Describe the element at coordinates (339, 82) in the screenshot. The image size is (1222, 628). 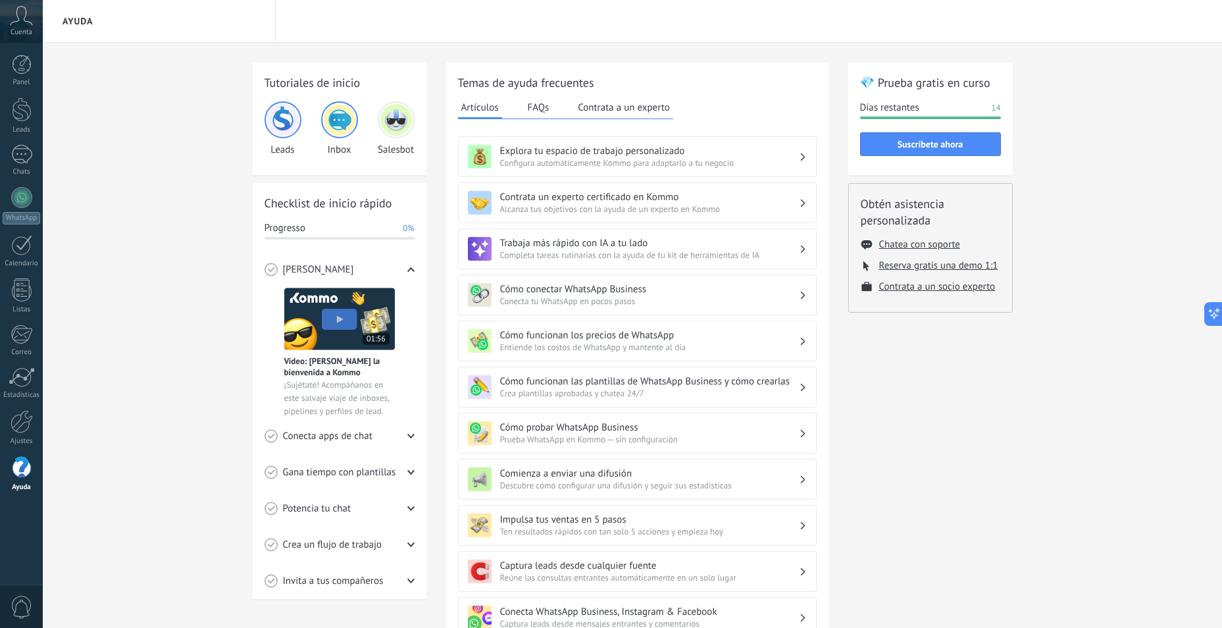
I see `h2: Tutoriales de inicio` at that location.